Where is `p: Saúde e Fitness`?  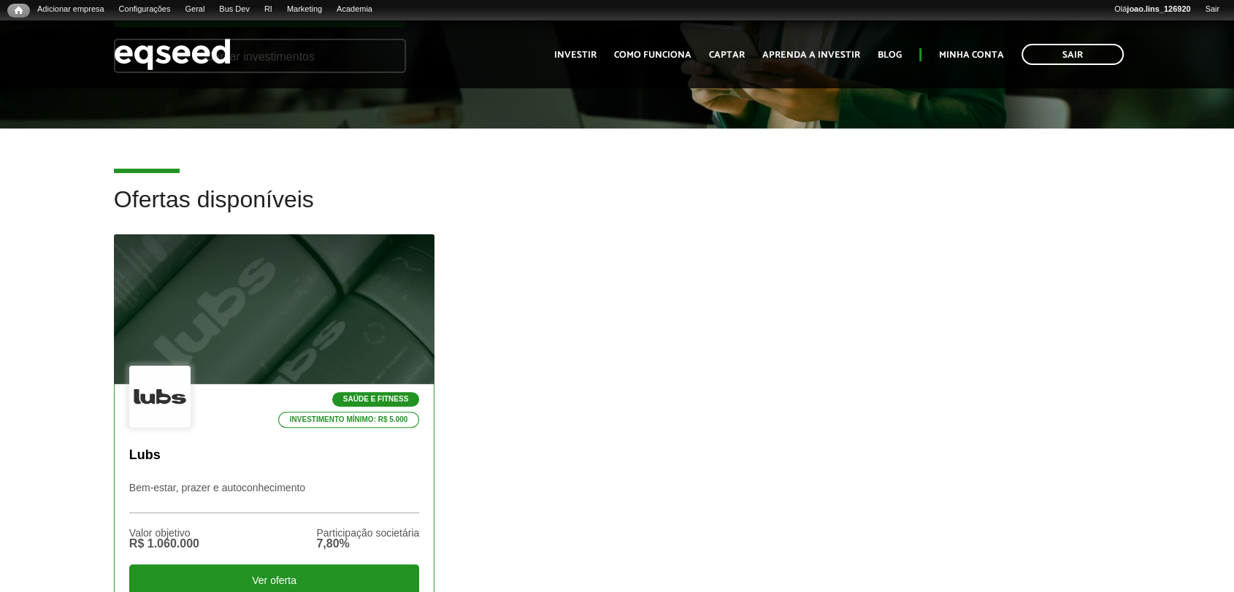 p: Saúde e Fitness is located at coordinates (375, 399).